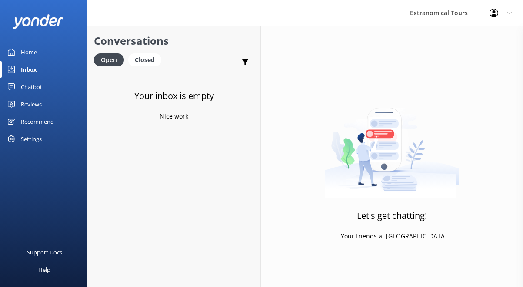 The image size is (523, 287). Describe the element at coordinates (31, 139) in the screenshot. I see `div: Settings` at that location.